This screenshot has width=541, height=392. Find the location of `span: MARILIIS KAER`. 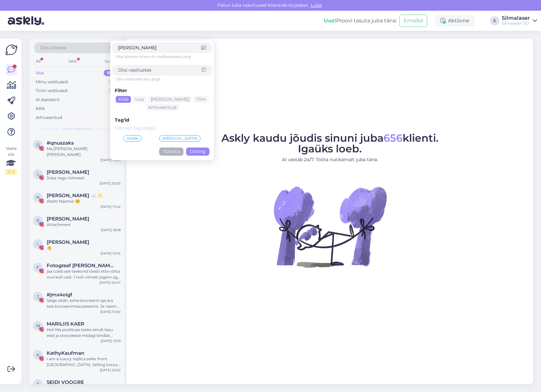

span: MARILIIS KAER is located at coordinates (65, 324).